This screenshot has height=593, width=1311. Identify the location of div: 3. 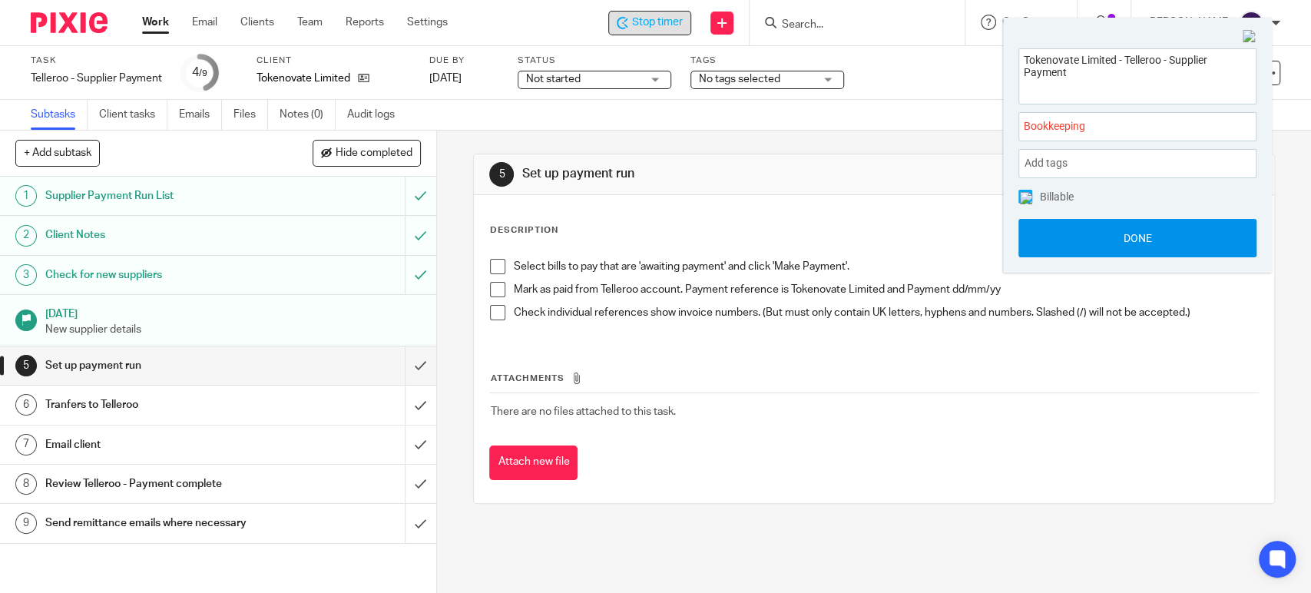
(26, 275).